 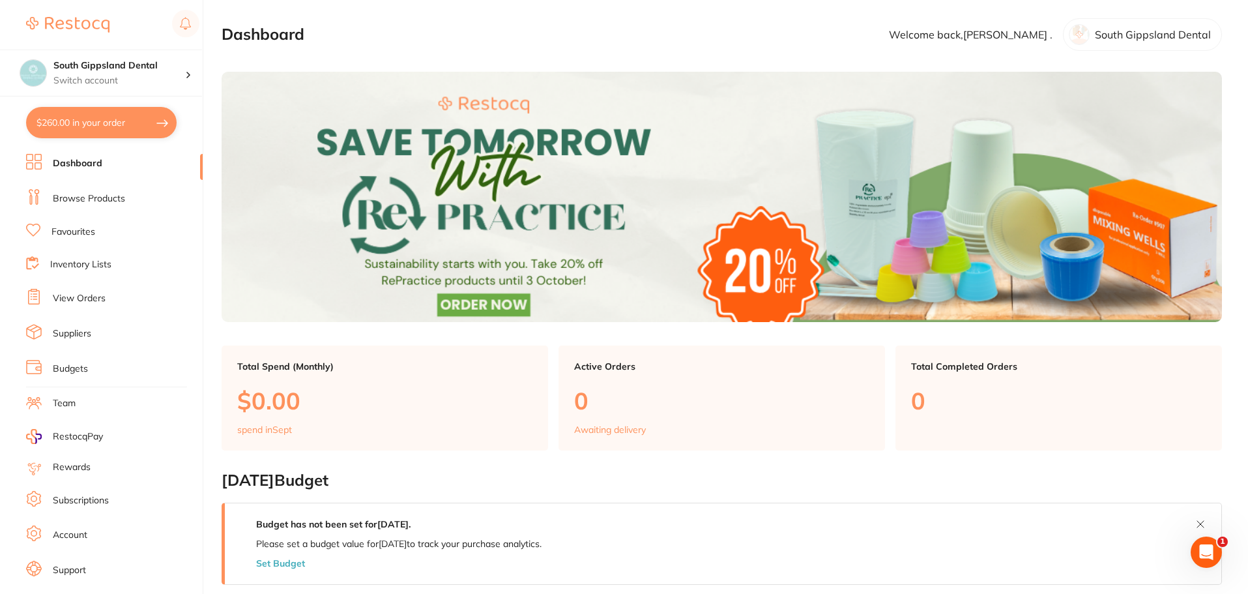 What do you see at coordinates (610, 429) in the screenshot?
I see `p: Awaiting delivery` at bounding box center [610, 429].